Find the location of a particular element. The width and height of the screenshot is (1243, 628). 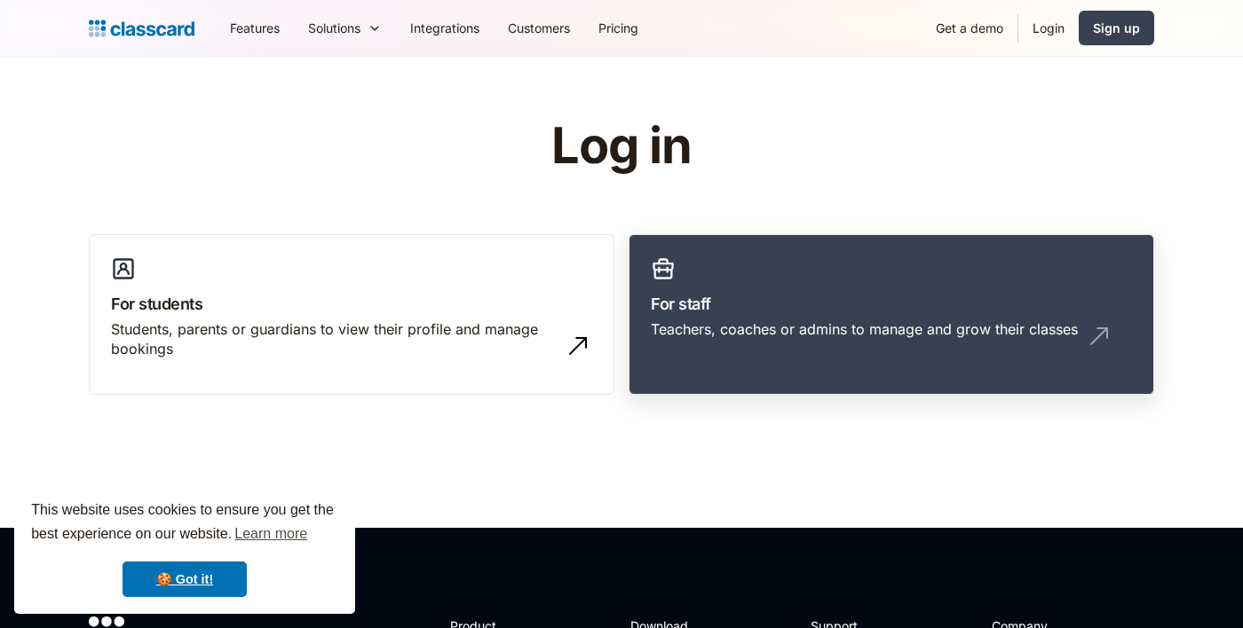

a: Get a demo is located at coordinates (969, 28).